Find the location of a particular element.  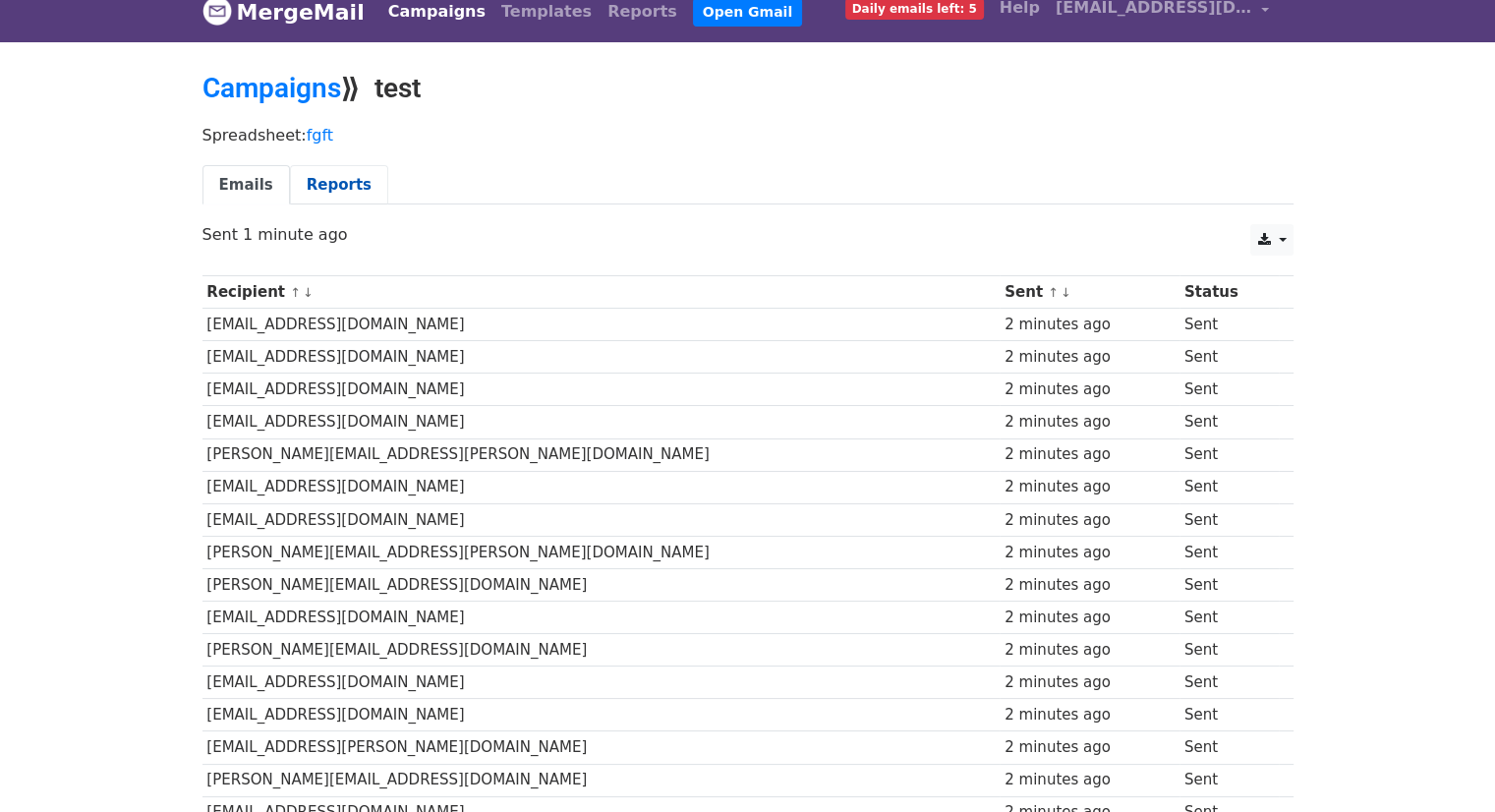

h2: ⟫ test is located at coordinates (748, 89).